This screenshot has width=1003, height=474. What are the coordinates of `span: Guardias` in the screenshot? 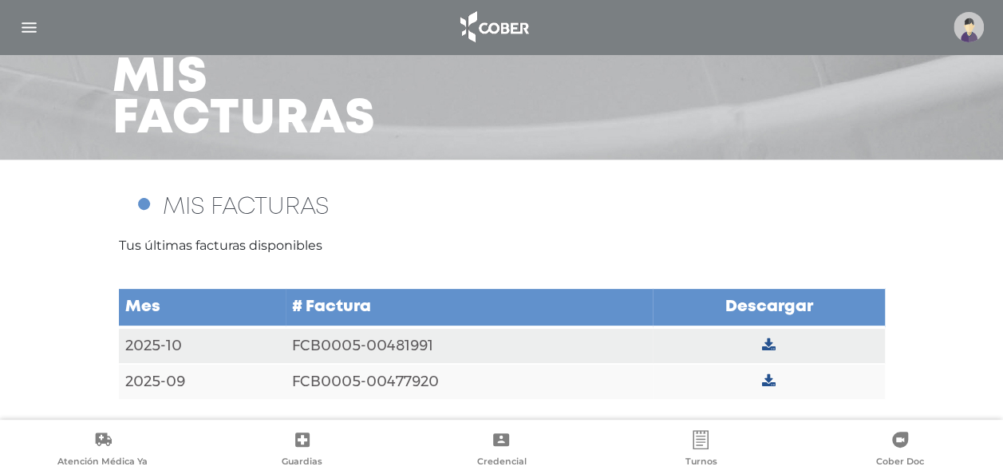 It's located at (302, 463).